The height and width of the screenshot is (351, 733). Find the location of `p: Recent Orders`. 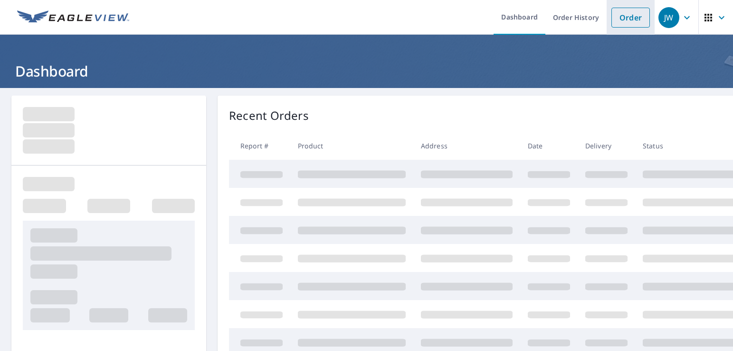

p: Recent Orders is located at coordinates (269, 115).